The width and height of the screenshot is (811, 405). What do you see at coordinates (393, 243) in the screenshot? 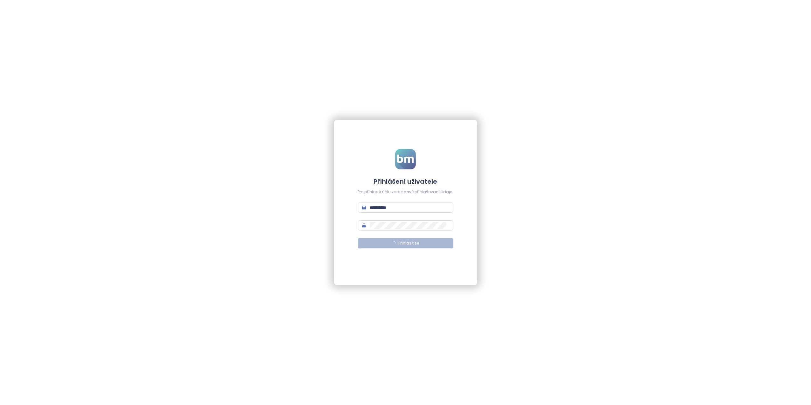
I see `span: loading` at bounding box center [393, 243].